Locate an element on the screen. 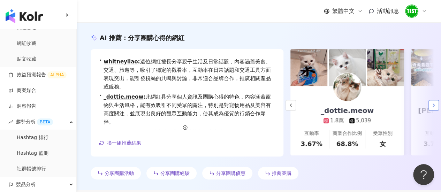 The image size is (441, 192). div: 3.7% is located at coordinates (433, 144).